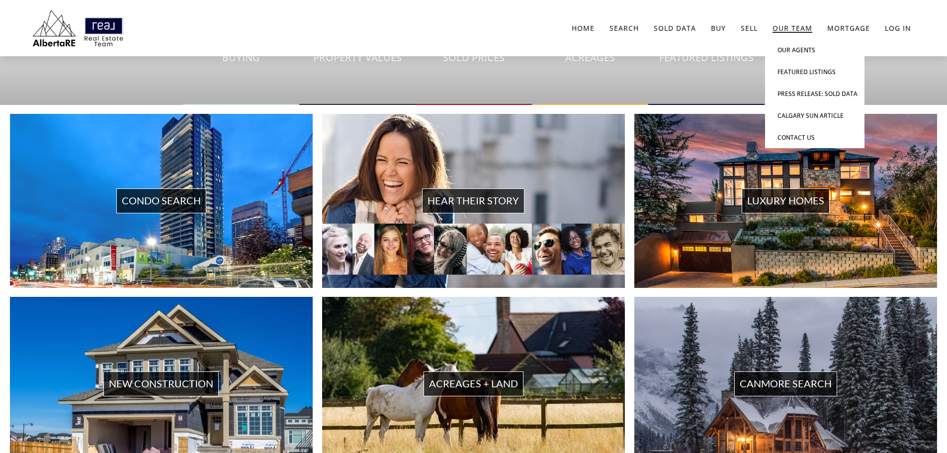  I want to click on a: Press Release: Sold Data, so click(817, 93).